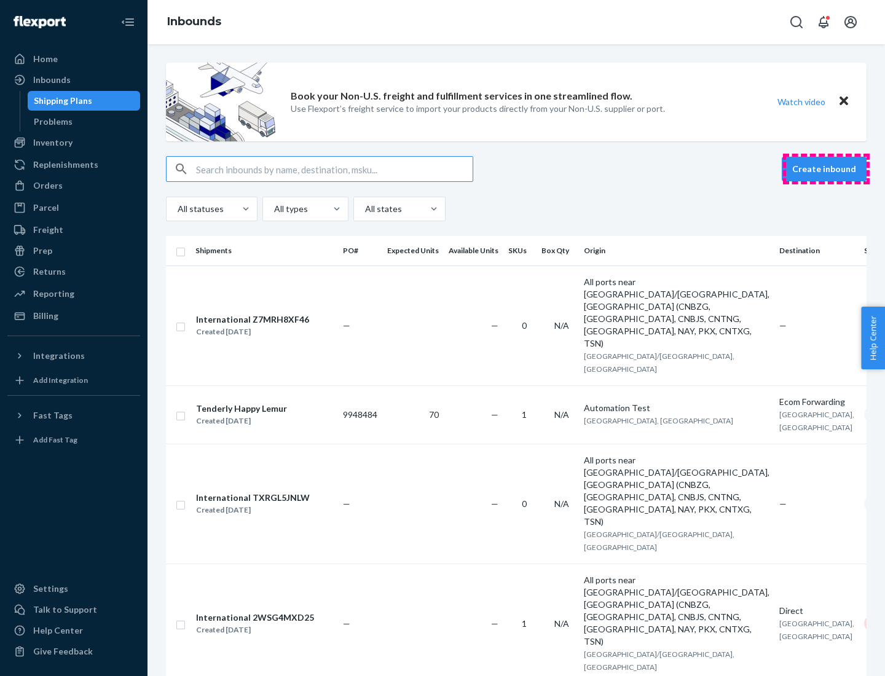  Describe the element at coordinates (60, 380) in the screenshot. I see `div: Add Integration` at that location.